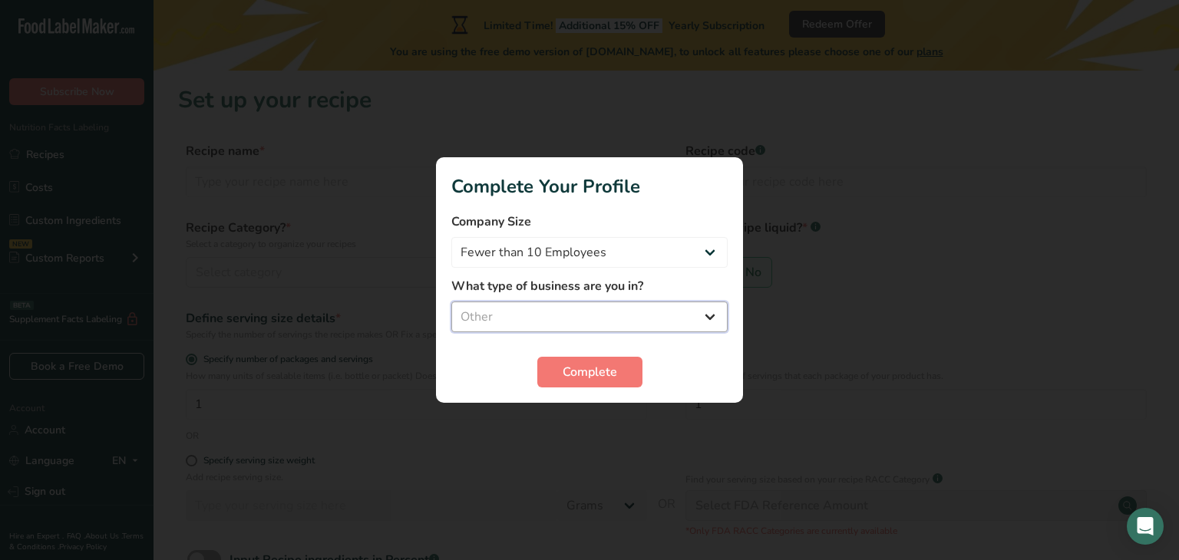  What do you see at coordinates (590, 286) in the screenshot?
I see `label: What type of business are you in?` at bounding box center [590, 286].